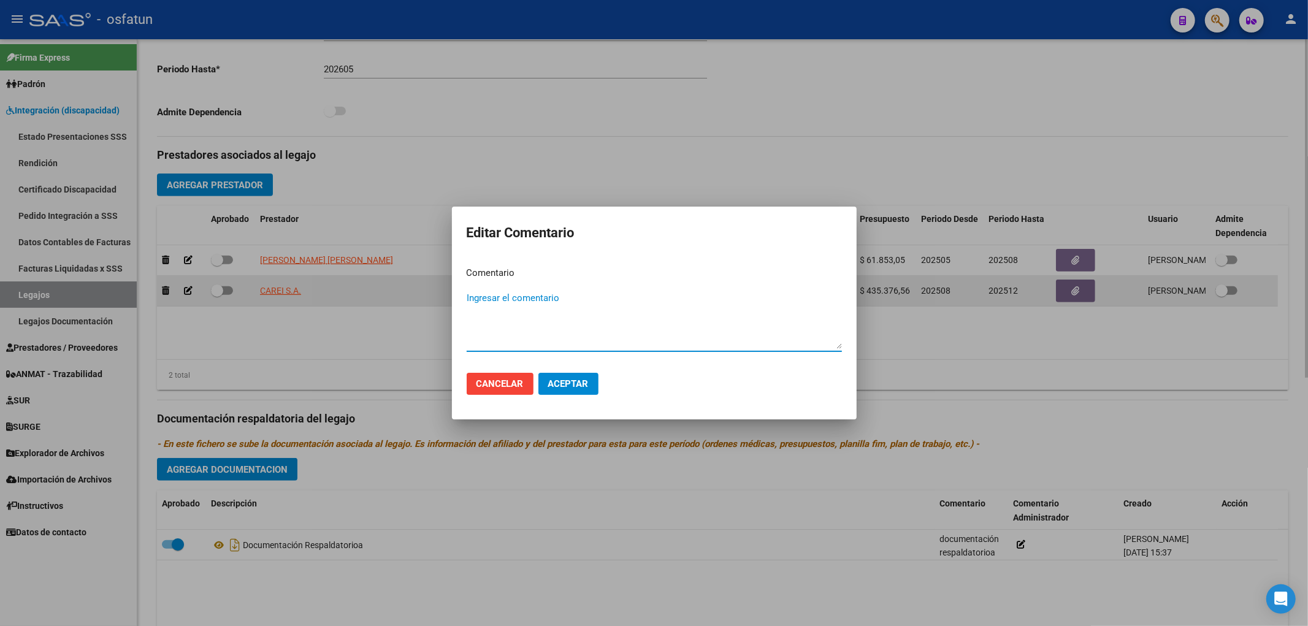 The image size is (1308, 626). I want to click on p: Comentario, so click(654, 273).